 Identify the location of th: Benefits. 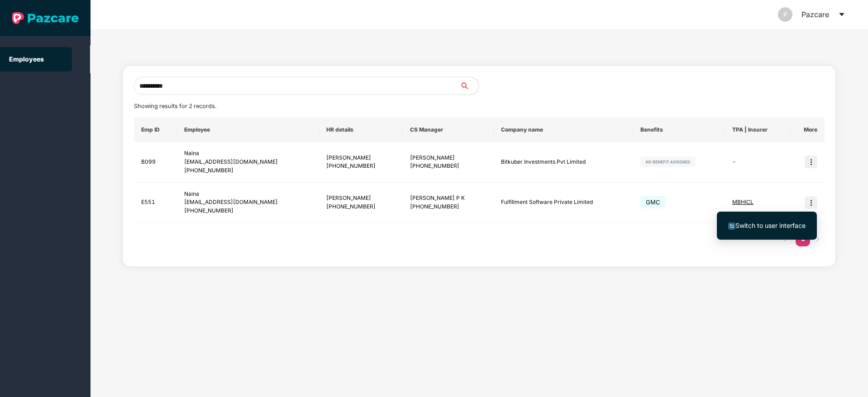
(679, 130).